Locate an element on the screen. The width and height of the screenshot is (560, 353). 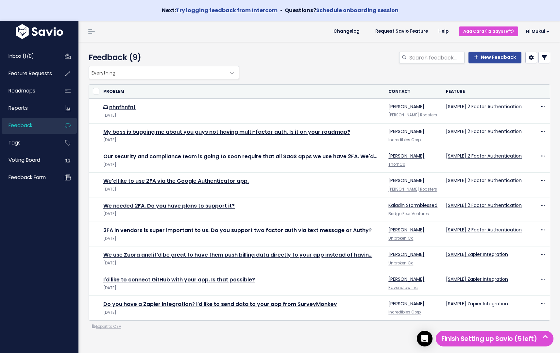
input: Search feedback... is located at coordinates (437, 58).